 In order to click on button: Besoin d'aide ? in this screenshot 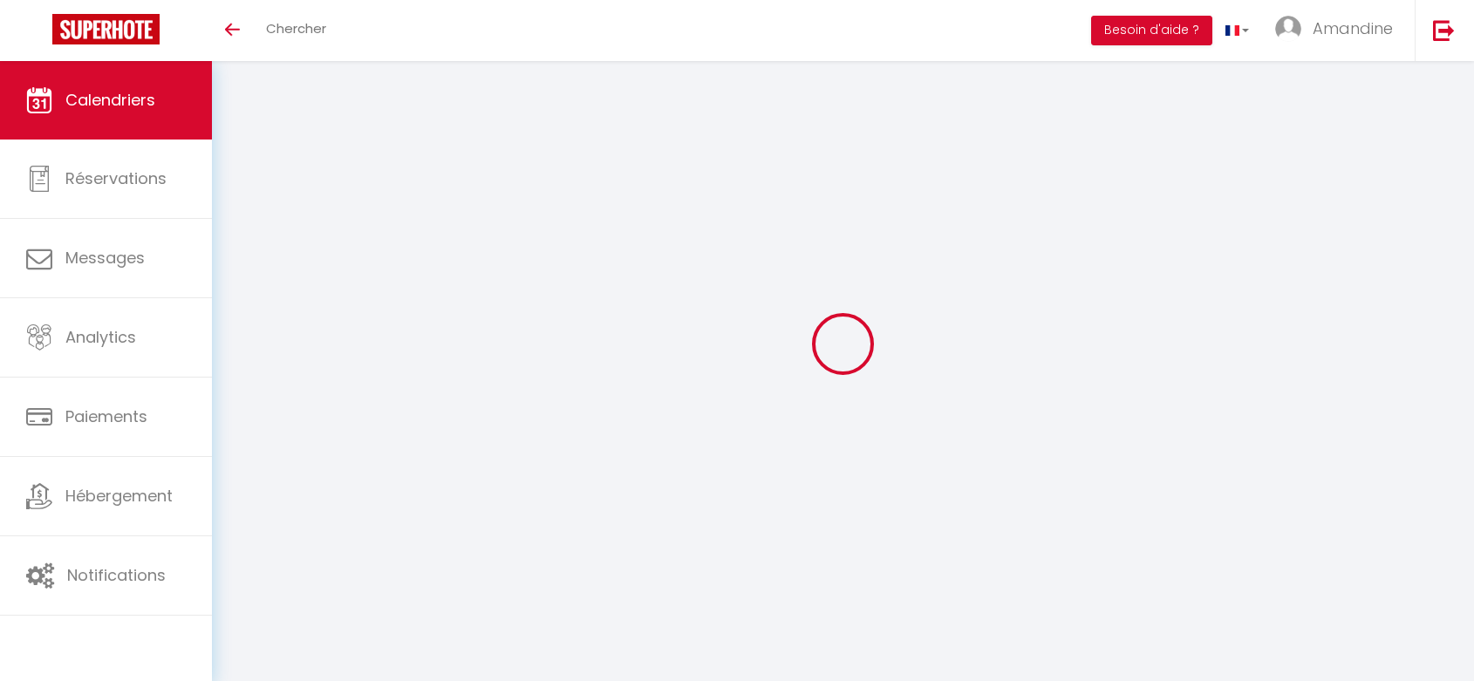, I will do `click(1151, 31)`.